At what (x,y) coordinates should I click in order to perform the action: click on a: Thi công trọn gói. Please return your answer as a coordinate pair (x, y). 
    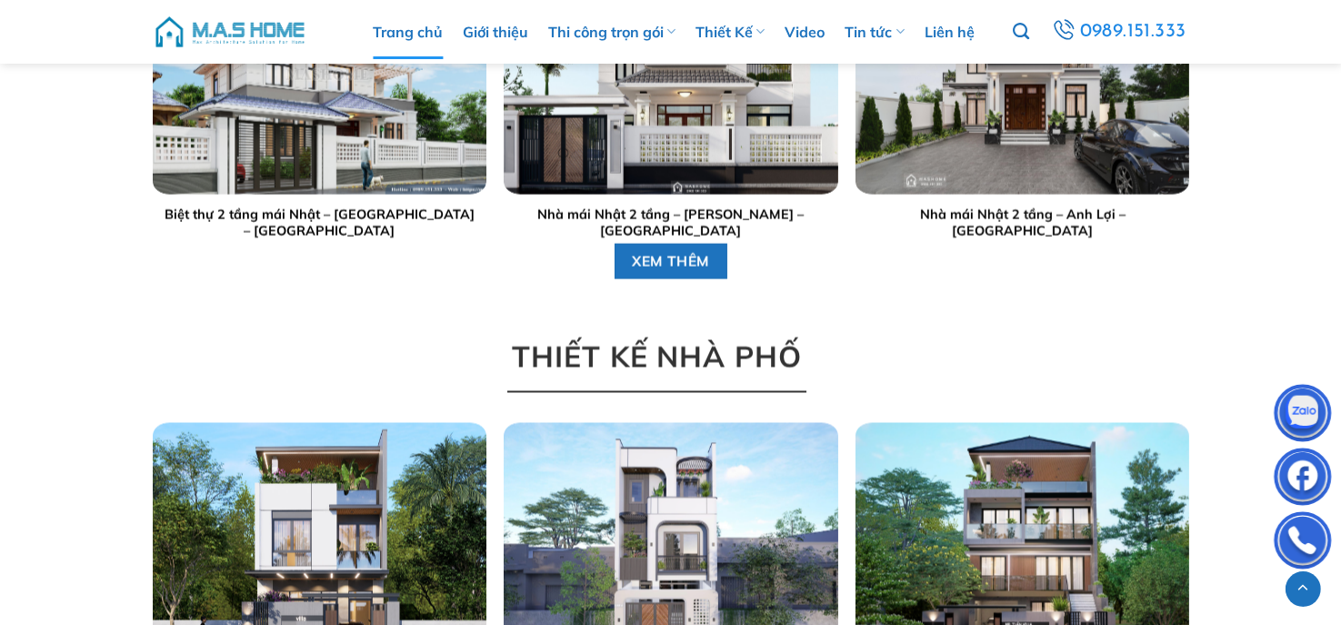
    Looking at the image, I should click on (612, 32).